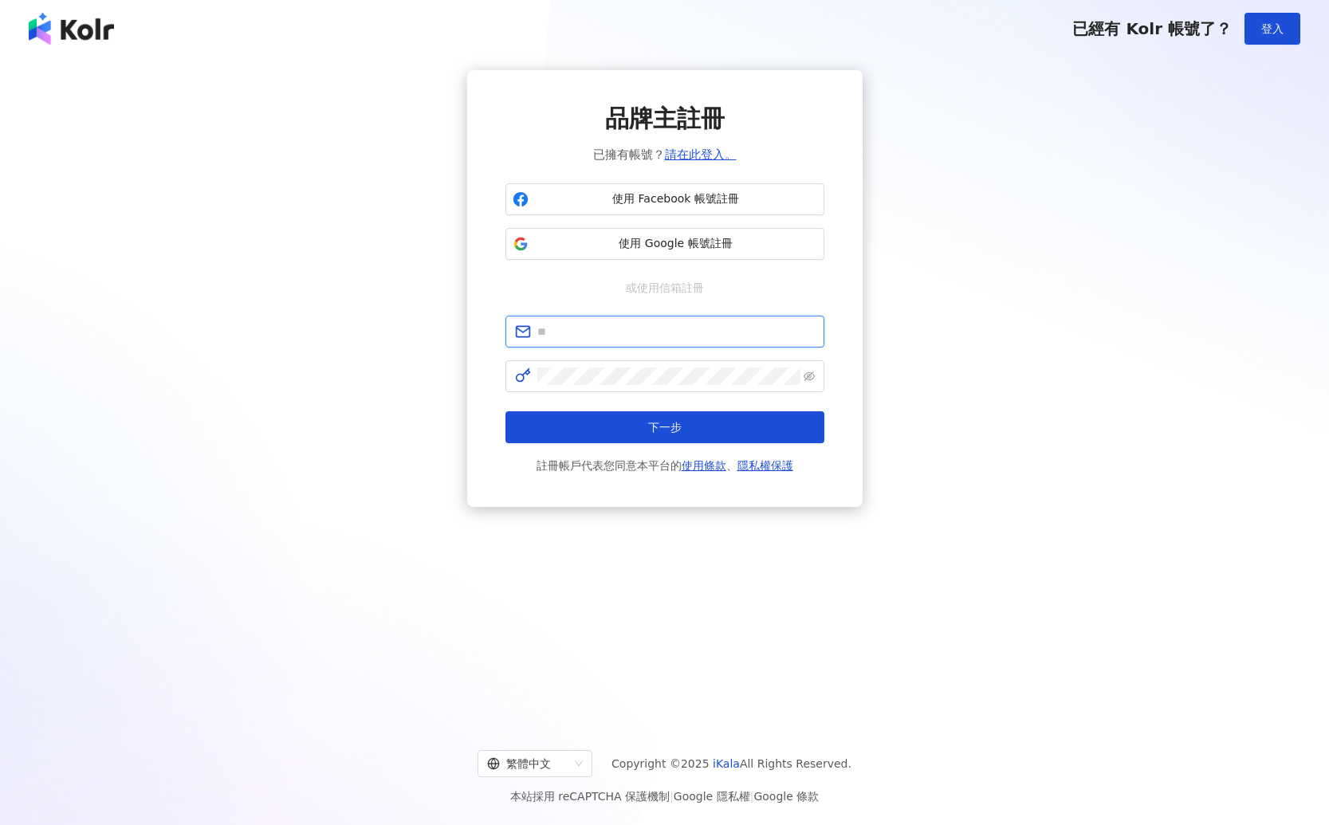 Image resolution: width=1329 pixels, height=825 pixels. Describe the element at coordinates (676, 199) in the screenshot. I see `span: 使用 Facebook 帳號註冊` at that location.